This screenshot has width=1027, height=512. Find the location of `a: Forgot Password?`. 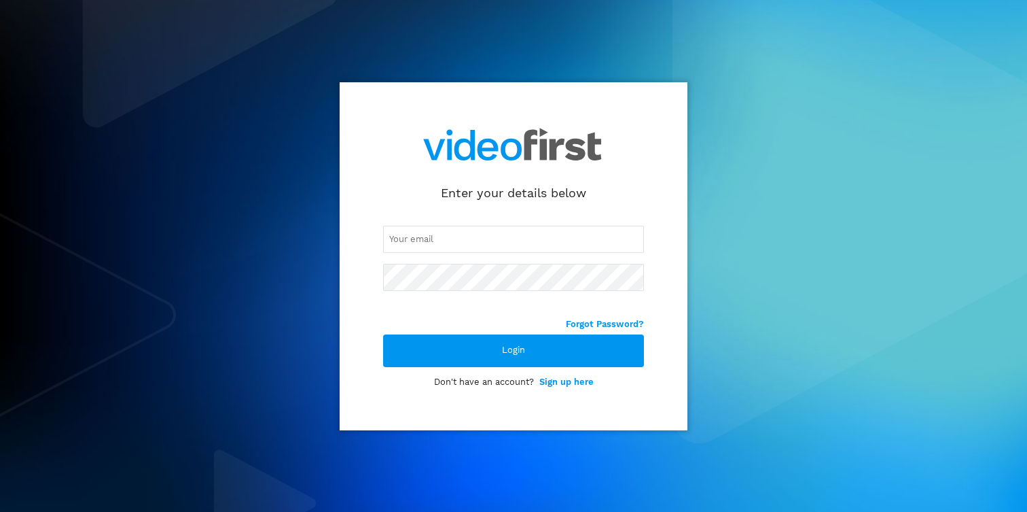

a: Forgot Password? is located at coordinates (605, 323).